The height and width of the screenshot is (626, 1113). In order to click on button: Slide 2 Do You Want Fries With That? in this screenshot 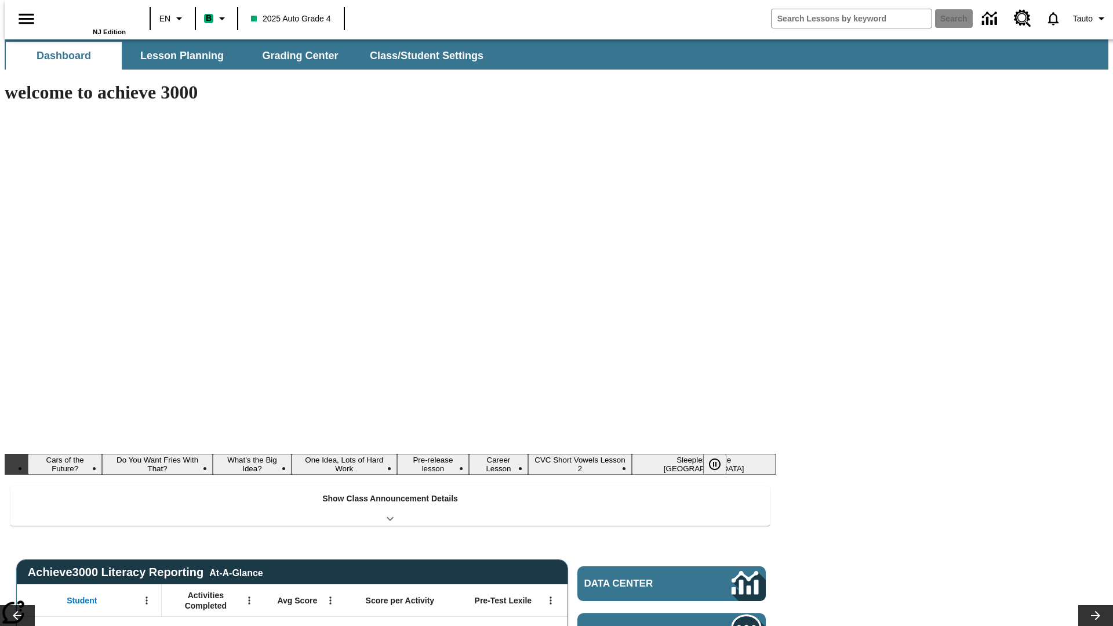, I will do `click(157, 464)`.